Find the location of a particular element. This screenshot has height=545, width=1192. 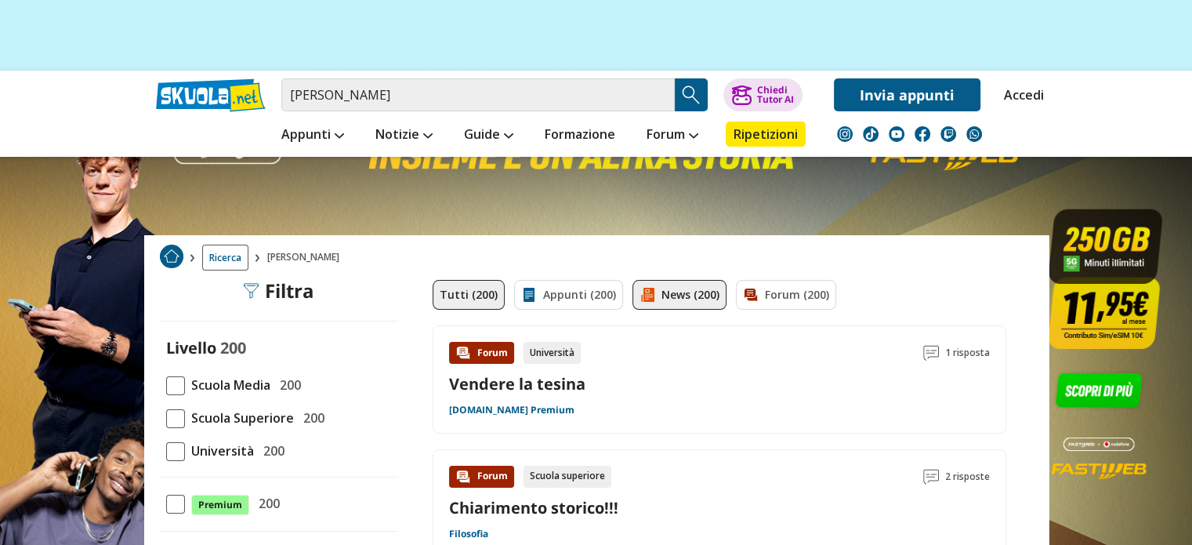

a: Invia appunti is located at coordinates (907, 95).